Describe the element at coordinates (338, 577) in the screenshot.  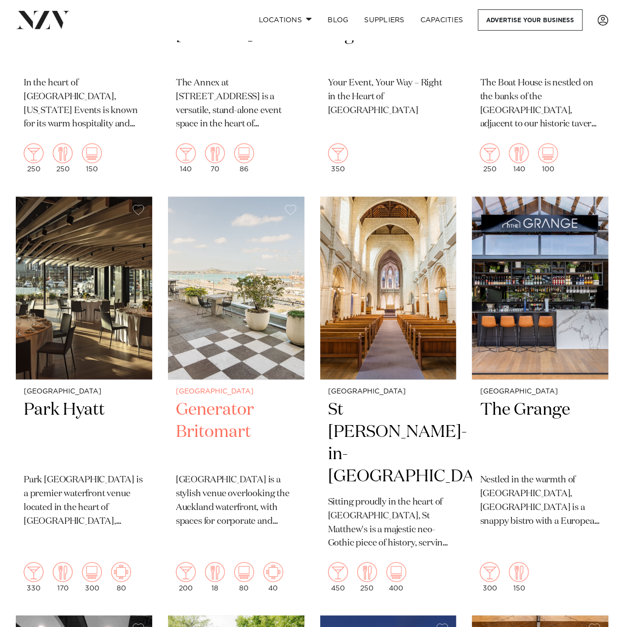
I see `div: 450` at that location.